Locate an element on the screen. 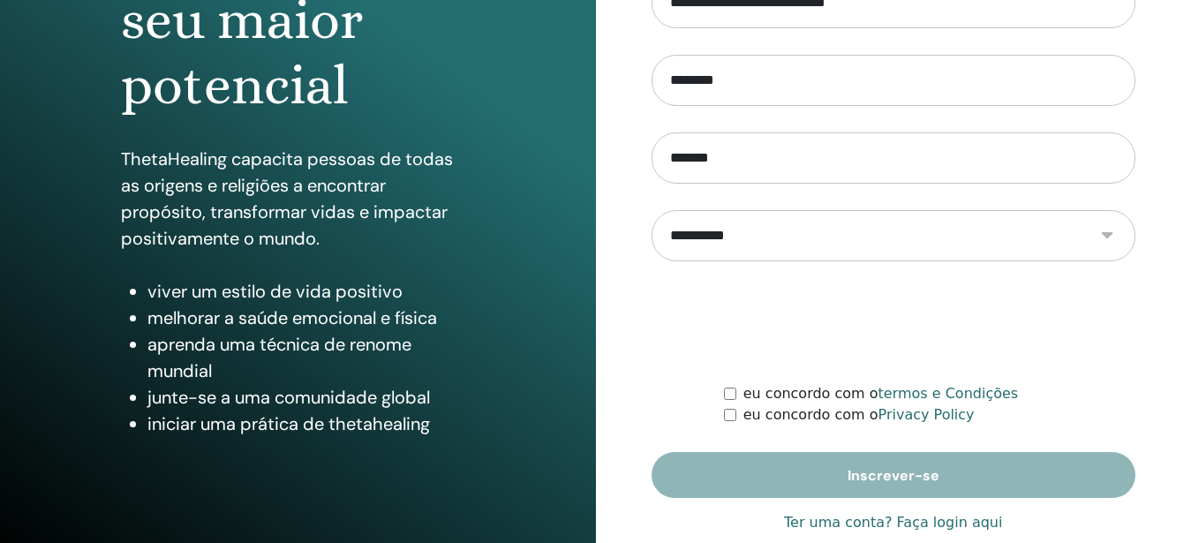 The width and height of the screenshot is (1191, 543). a: Ter uma conta? Faça login aqui is located at coordinates (893, 523).